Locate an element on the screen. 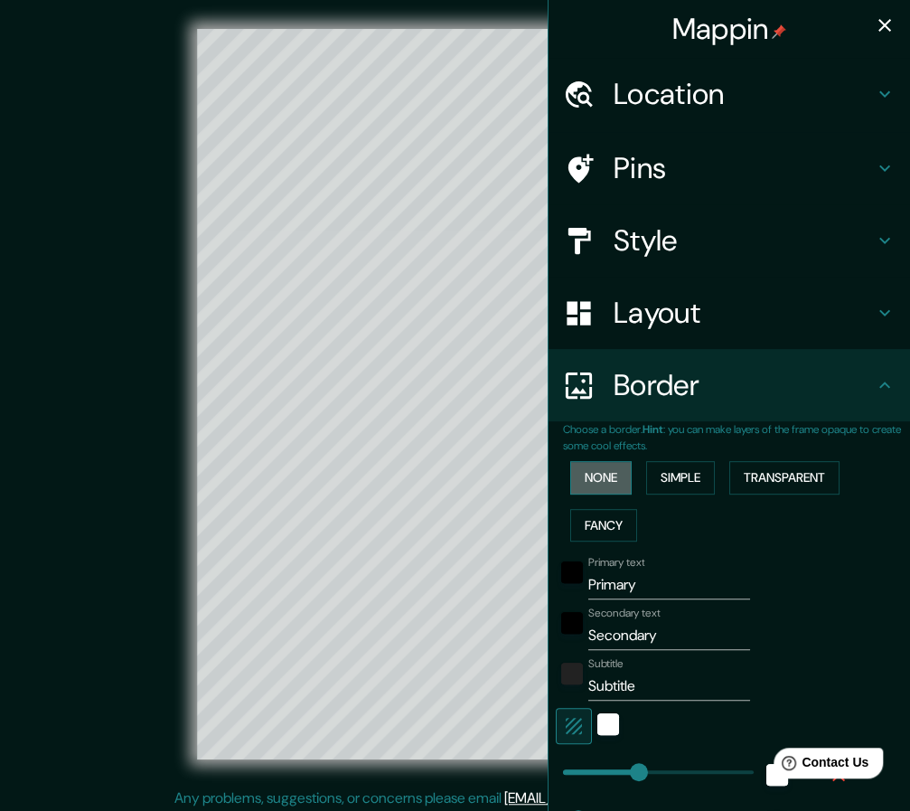 The image size is (910, 811). div: Location is located at coordinates (730, 94).